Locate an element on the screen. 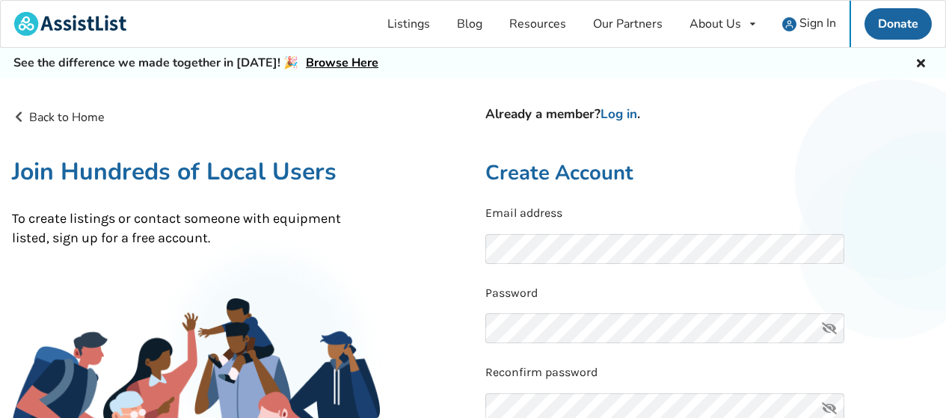 Image resolution: width=946 pixels, height=418 pixels. a: user icon Sign In is located at coordinates (809, 24).